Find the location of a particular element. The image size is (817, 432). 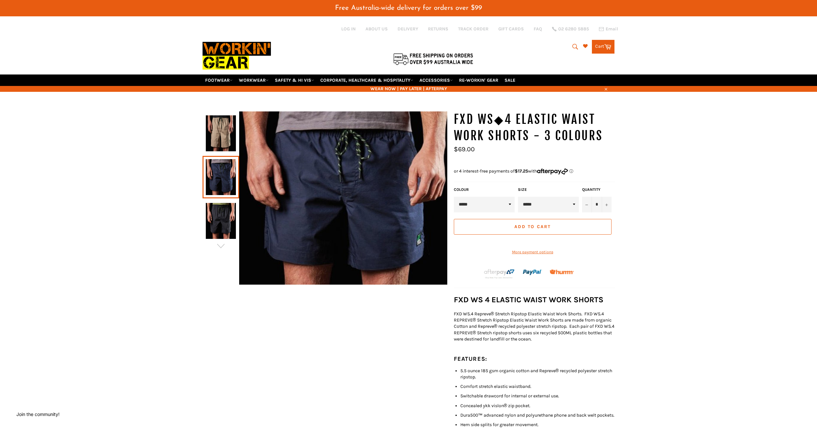

span: Free Australia-wide delivery for orders over $99 is located at coordinates (408, 8).